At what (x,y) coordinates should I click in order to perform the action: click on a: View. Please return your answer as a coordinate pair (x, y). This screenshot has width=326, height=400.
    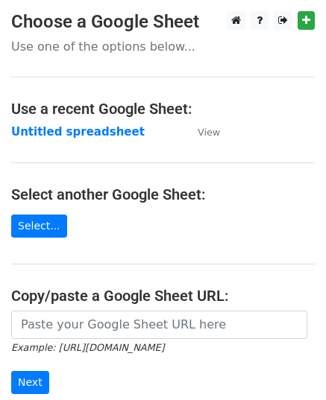
    Looking at the image, I should click on (201, 132).